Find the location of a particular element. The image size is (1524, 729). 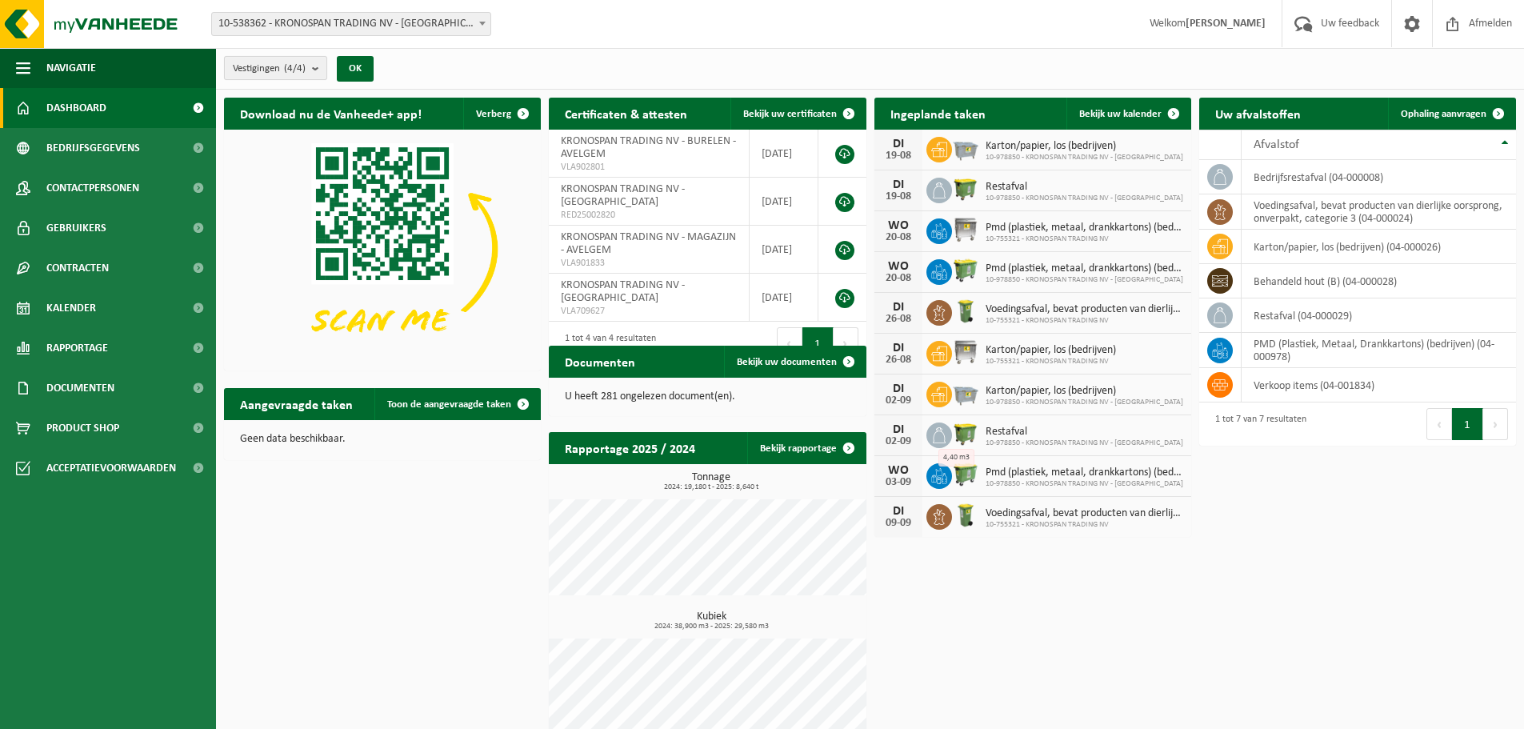

span: Toon de aangevraagde taken is located at coordinates (449, 404).